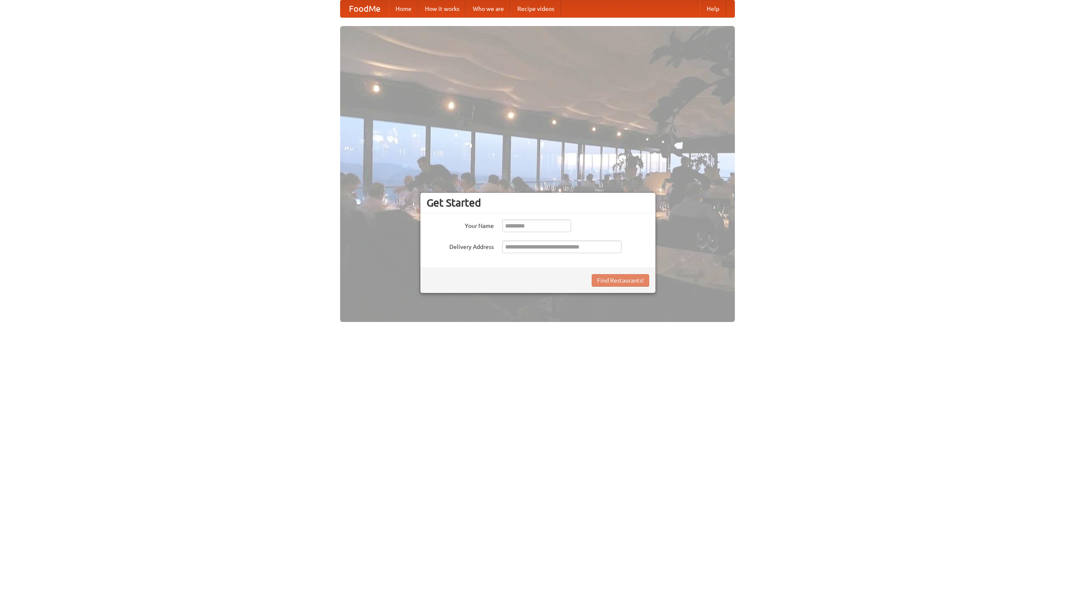  What do you see at coordinates (536, 9) in the screenshot?
I see `a: Recipe videos` at bounding box center [536, 9].